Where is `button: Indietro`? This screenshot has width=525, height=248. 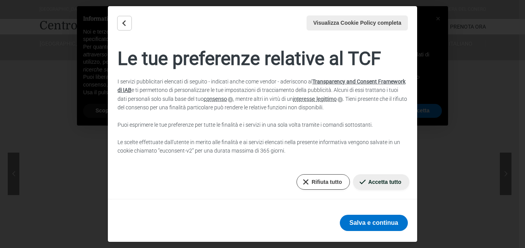
button: Indietro is located at coordinates (124, 23).